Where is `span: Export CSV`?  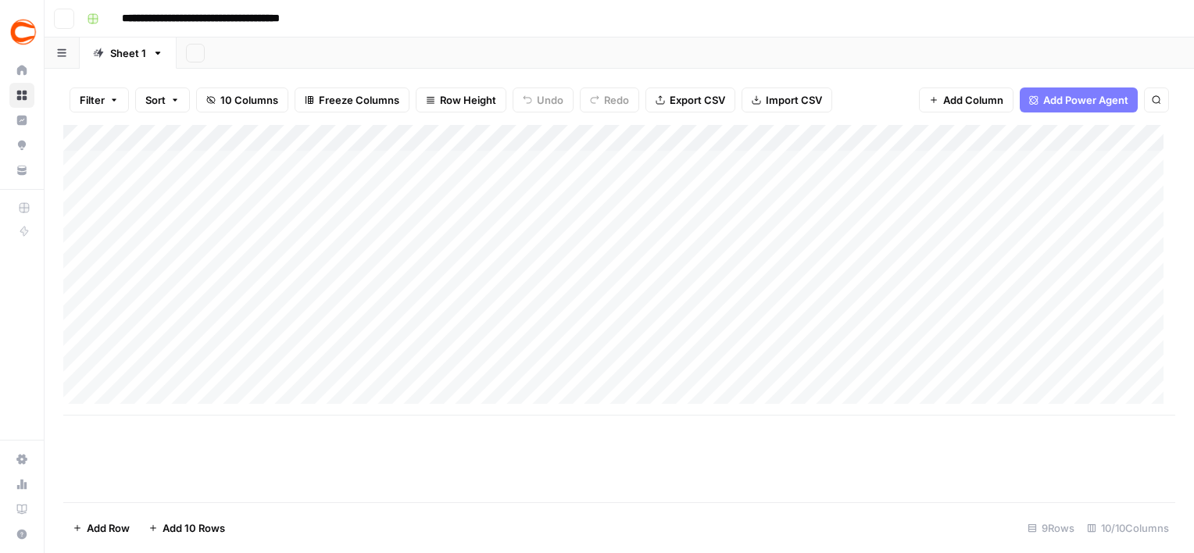 span: Export CSV is located at coordinates (697, 100).